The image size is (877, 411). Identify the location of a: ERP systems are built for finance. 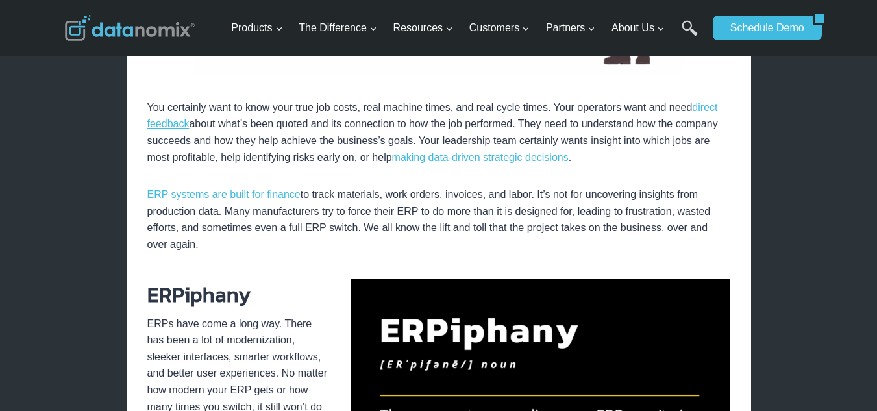
(224, 194).